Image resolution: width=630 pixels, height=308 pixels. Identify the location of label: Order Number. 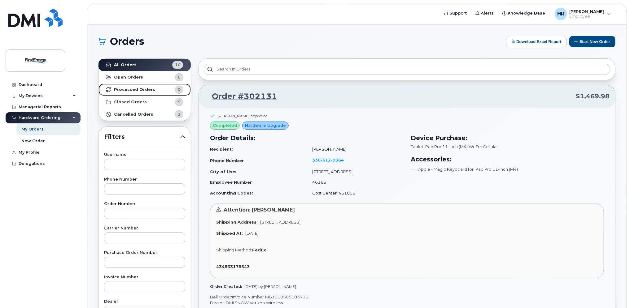
(145, 204).